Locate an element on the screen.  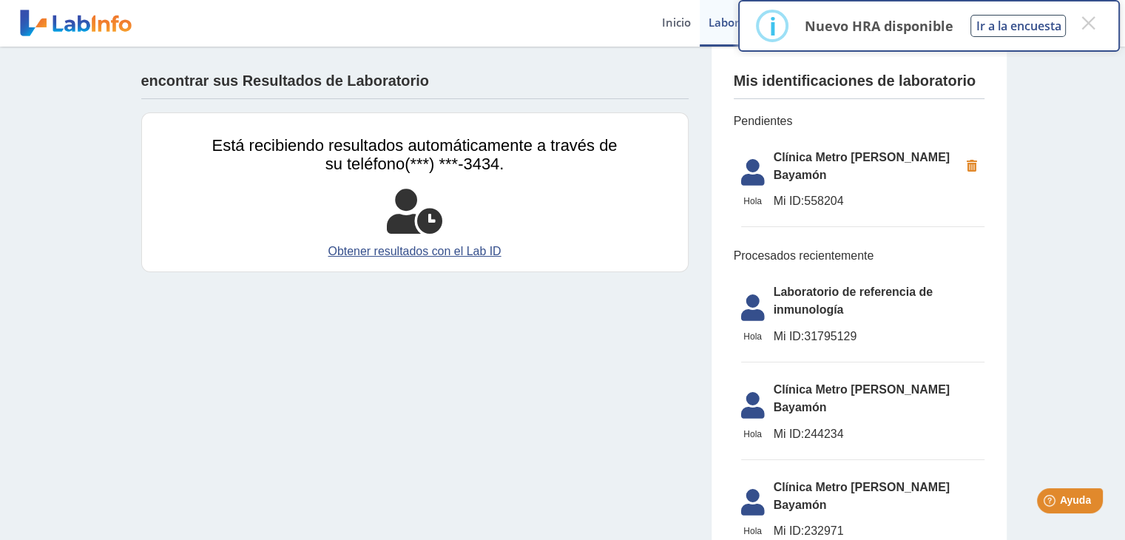
font: Laboratorios is located at coordinates (742, 22).